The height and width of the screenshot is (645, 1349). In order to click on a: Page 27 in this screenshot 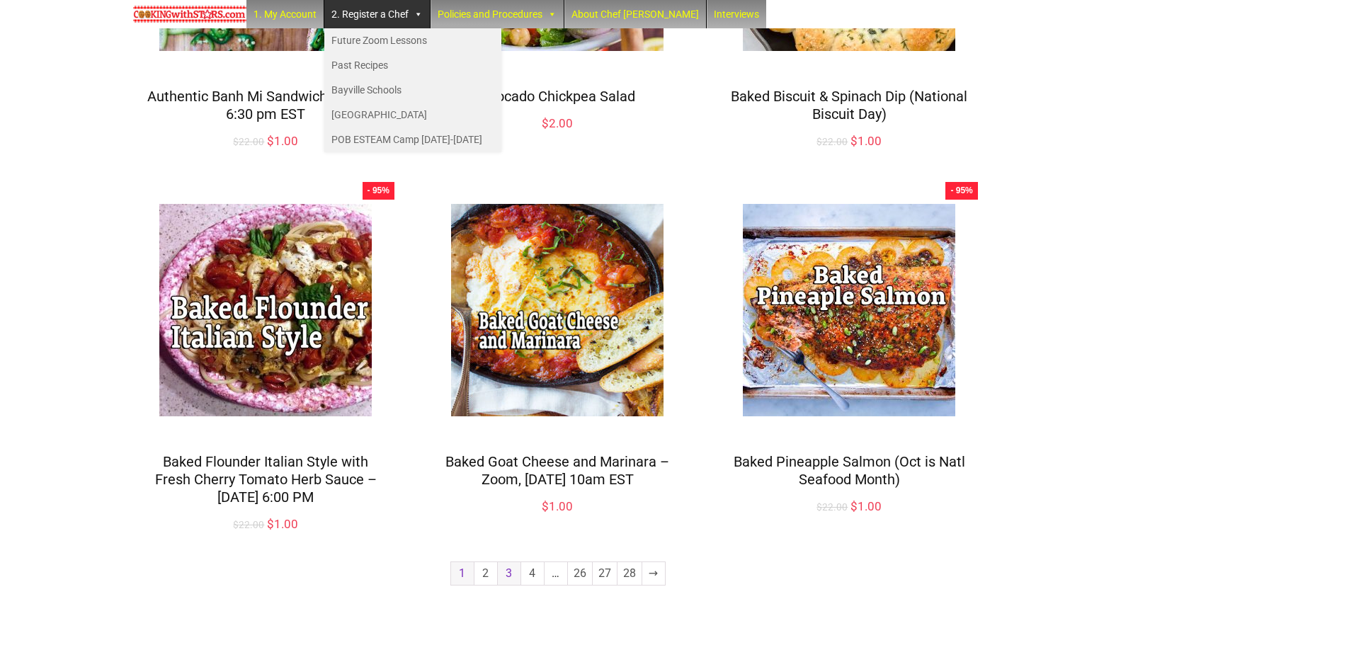, I will do `click(605, 574)`.